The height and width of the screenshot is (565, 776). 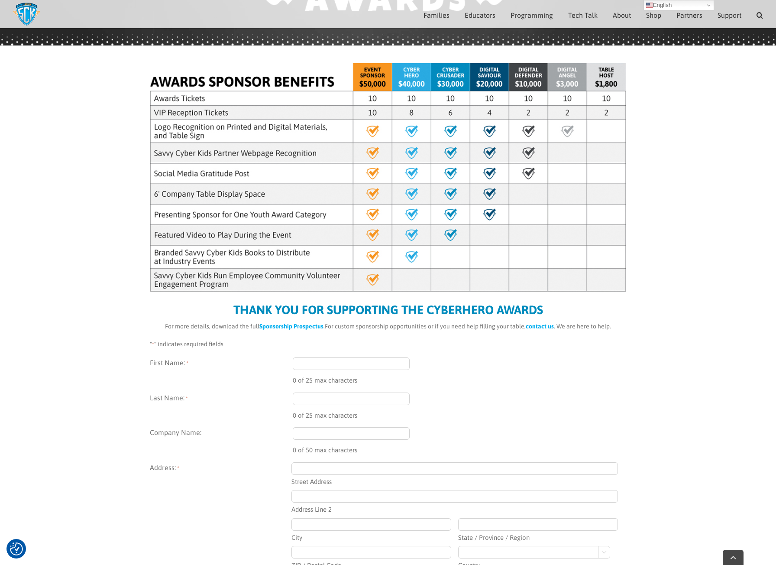 I want to click on div: 0 of 50 max characters, so click(x=460, y=448).